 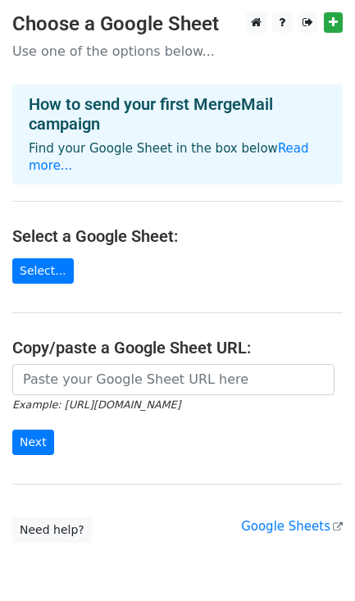 What do you see at coordinates (169, 157) in the screenshot?
I see `a: Read more...` at bounding box center [169, 157].